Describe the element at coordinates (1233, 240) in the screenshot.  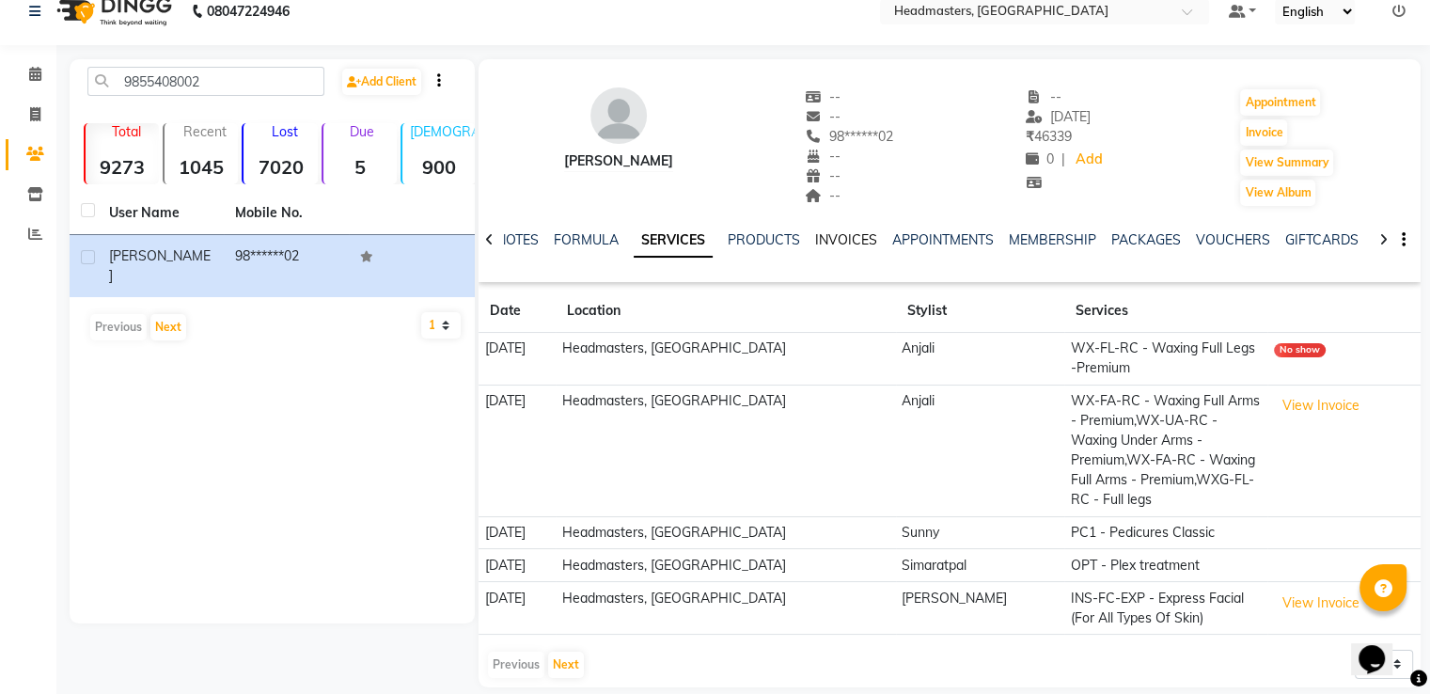
I see `a: VOUCHERS` at that location.